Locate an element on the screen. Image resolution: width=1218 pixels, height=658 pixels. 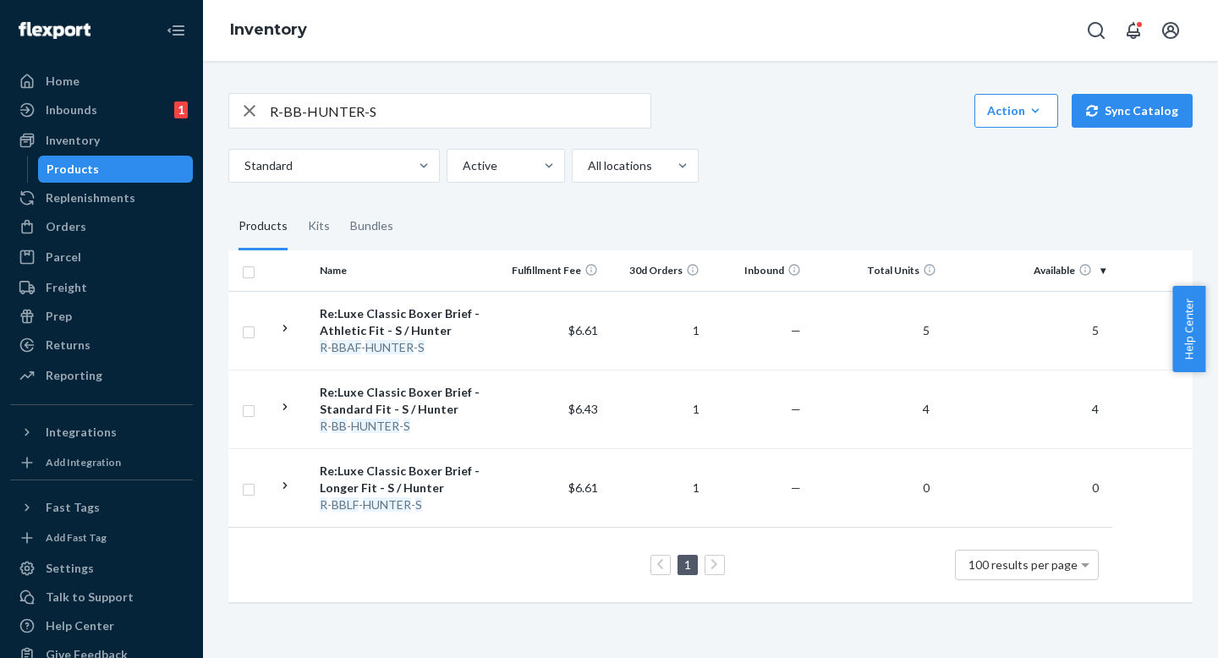
div: Action is located at coordinates (1016, 111).